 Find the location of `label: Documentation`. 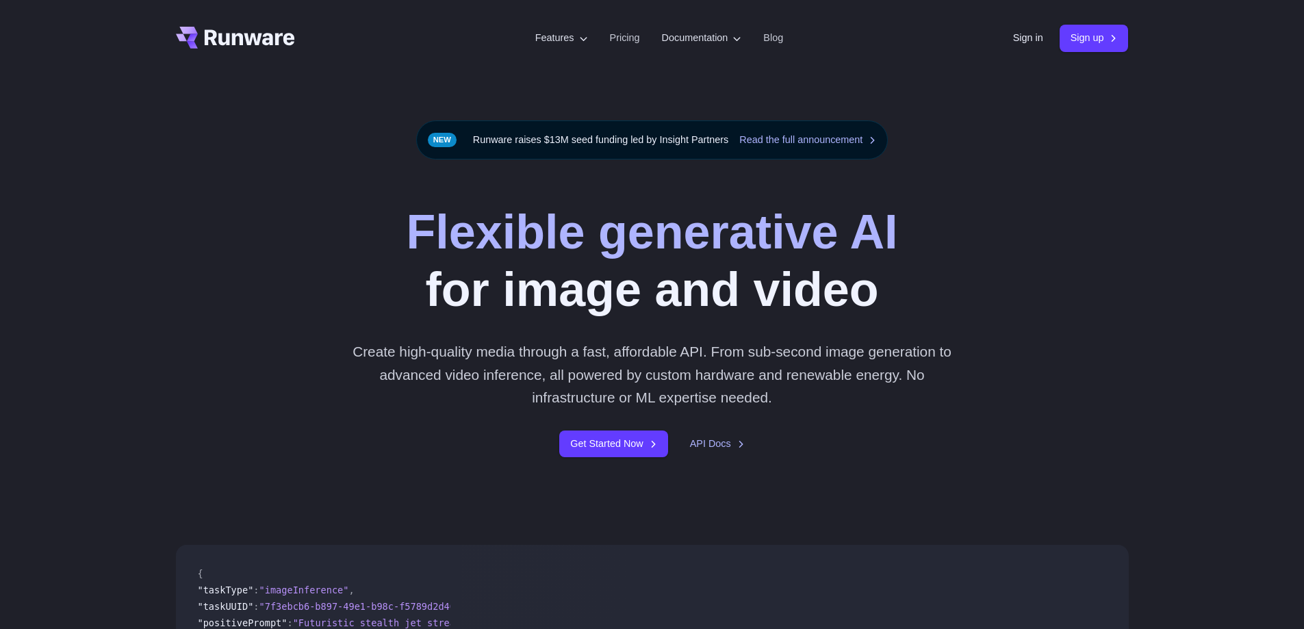

label: Documentation is located at coordinates (701, 38).